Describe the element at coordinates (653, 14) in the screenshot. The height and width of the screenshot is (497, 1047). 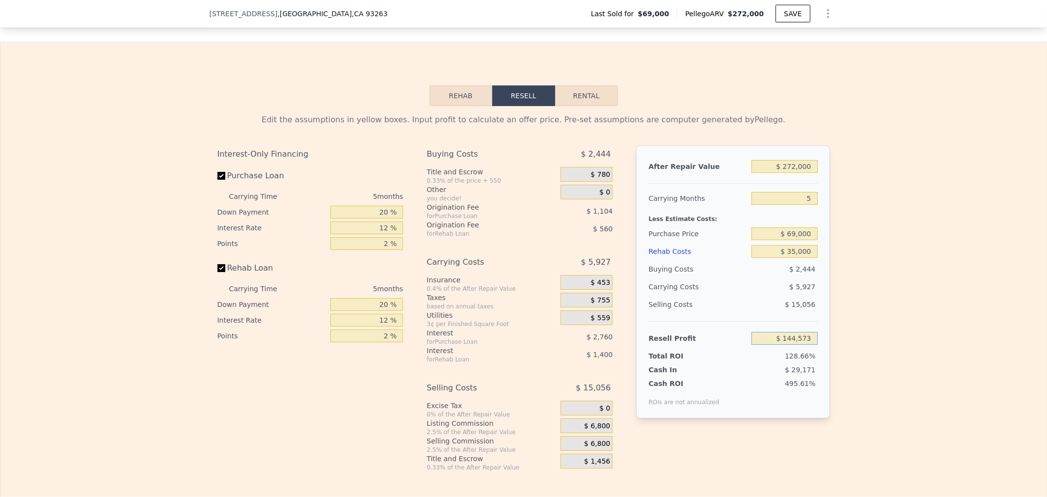
I see `span: $69,000` at that location.